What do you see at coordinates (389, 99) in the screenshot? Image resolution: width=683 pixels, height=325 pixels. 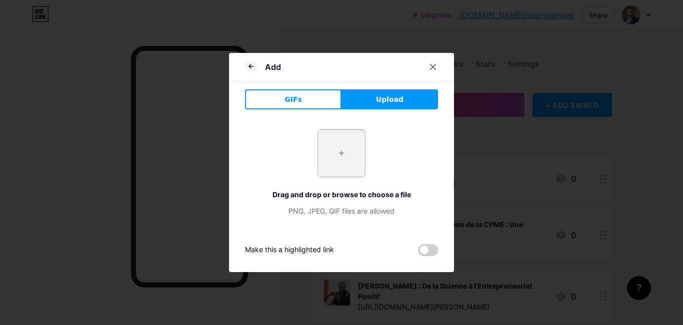 I see `span: Upload` at bounding box center [389, 99].